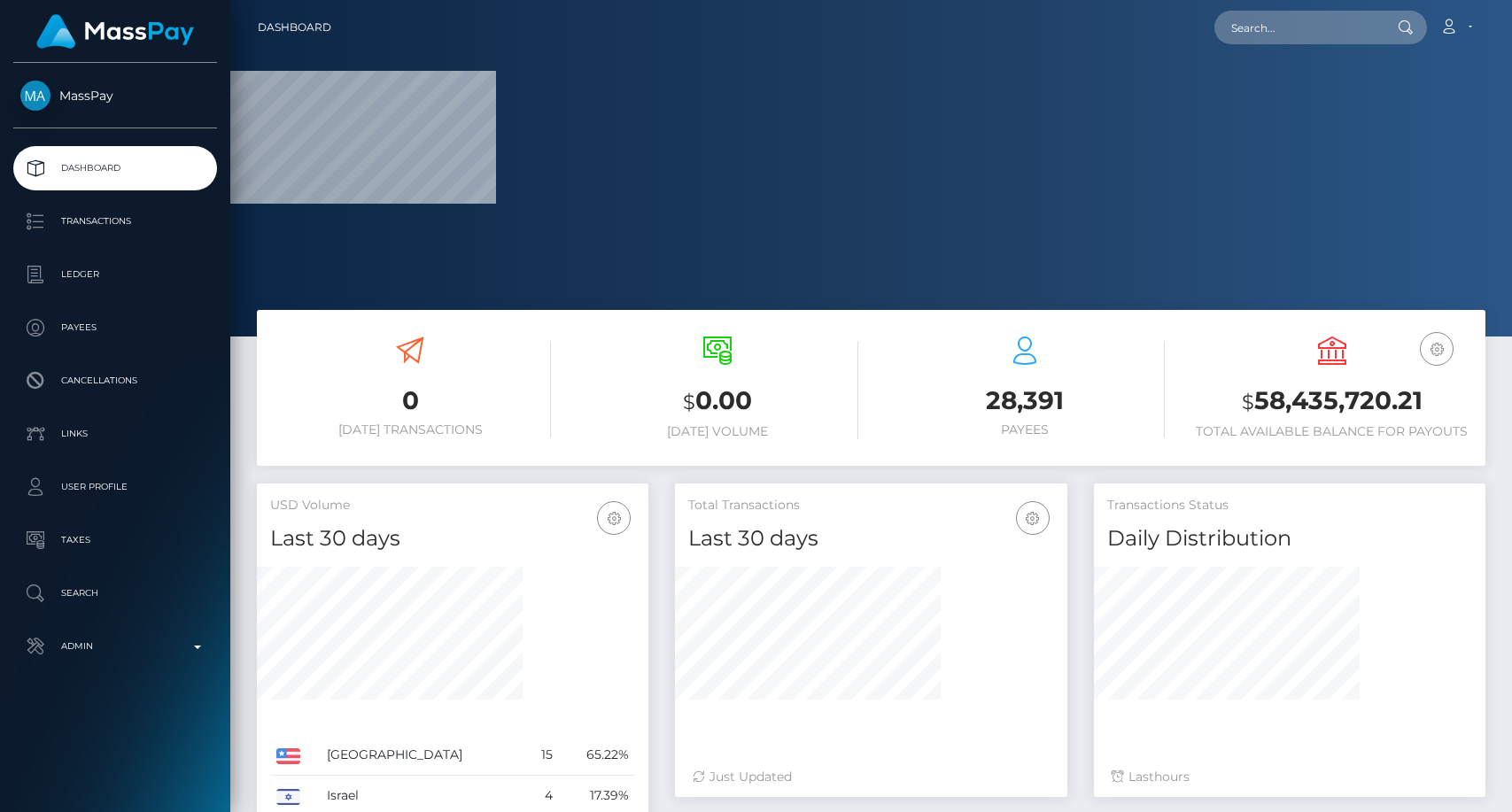 The width and height of the screenshot is (1512, 812). I want to click on a: Cancellations, so click(115, 381).